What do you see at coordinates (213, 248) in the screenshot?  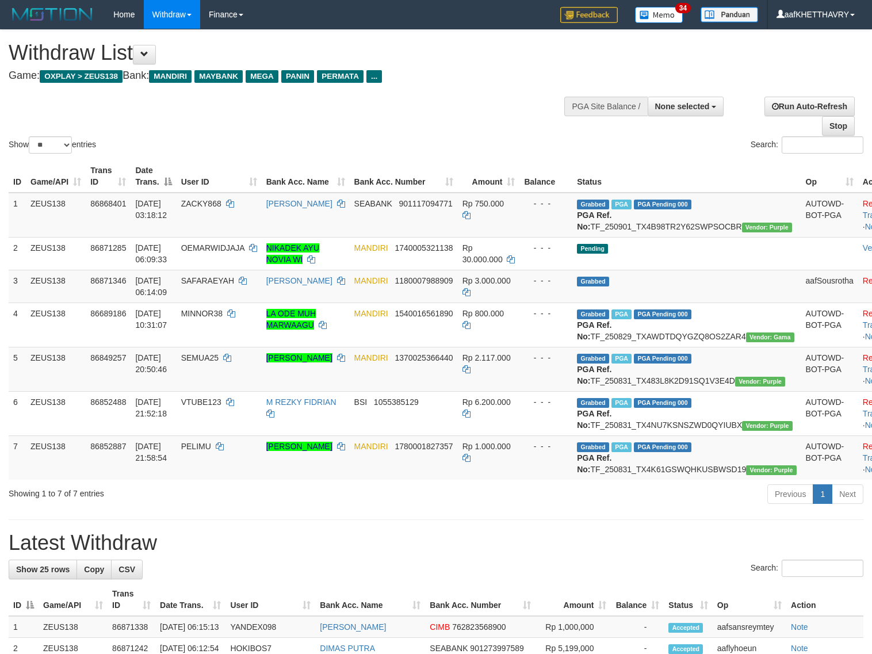 I see `span: OEMARWIDJAJA` at bounding box center [213, 248].